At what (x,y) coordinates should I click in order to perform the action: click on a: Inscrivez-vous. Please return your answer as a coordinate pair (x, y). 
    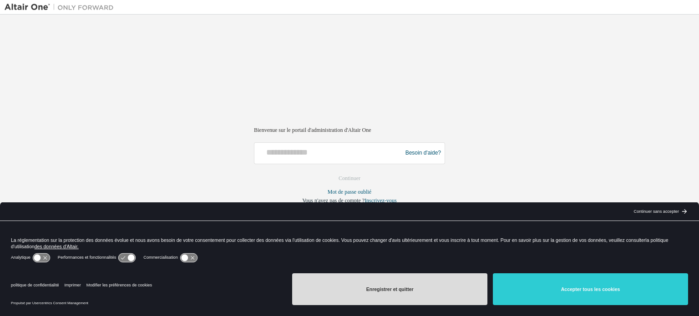
    Looking at the image, I should click on (381, 201).